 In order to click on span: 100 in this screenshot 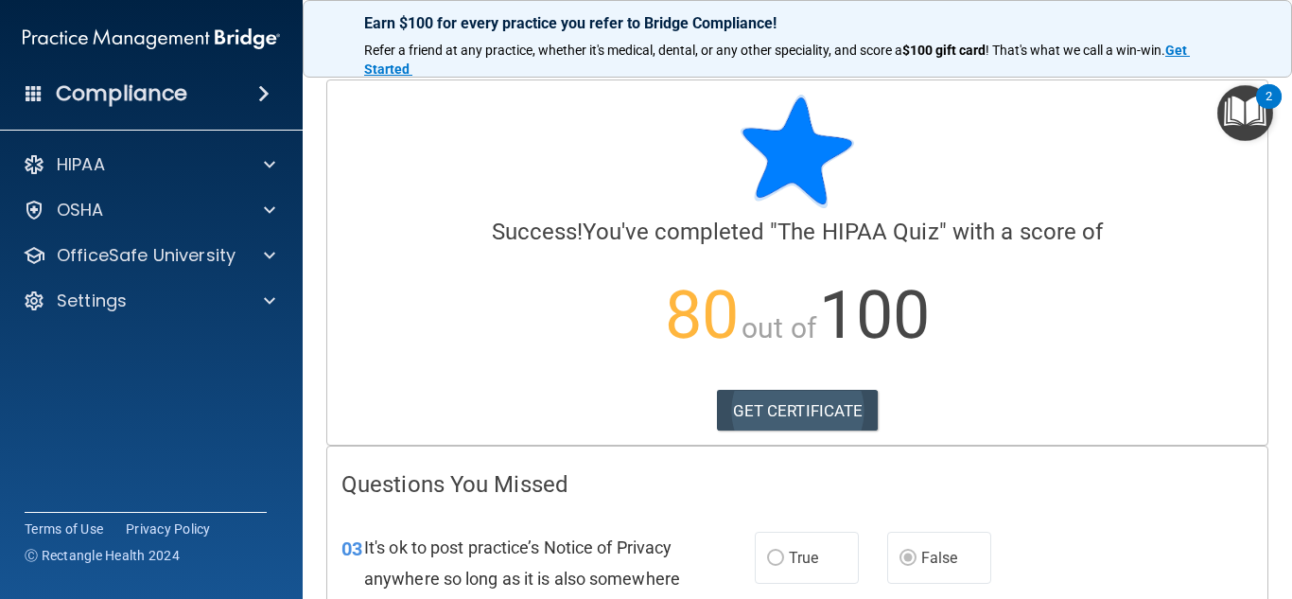, I will do `click(874, 315)`.